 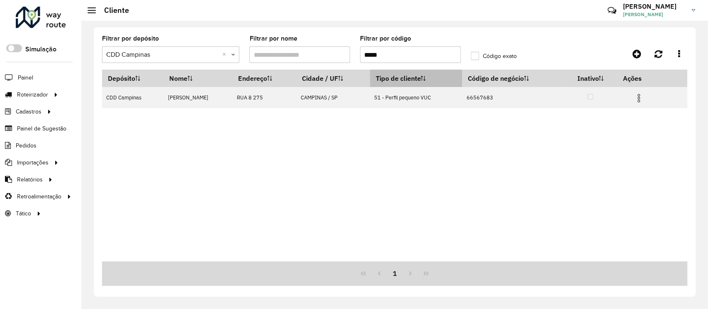 What do you see at coordinates (264, 97) in the screenshot?
I see `td: RUA 8 275` at bounding box center [264, 97].